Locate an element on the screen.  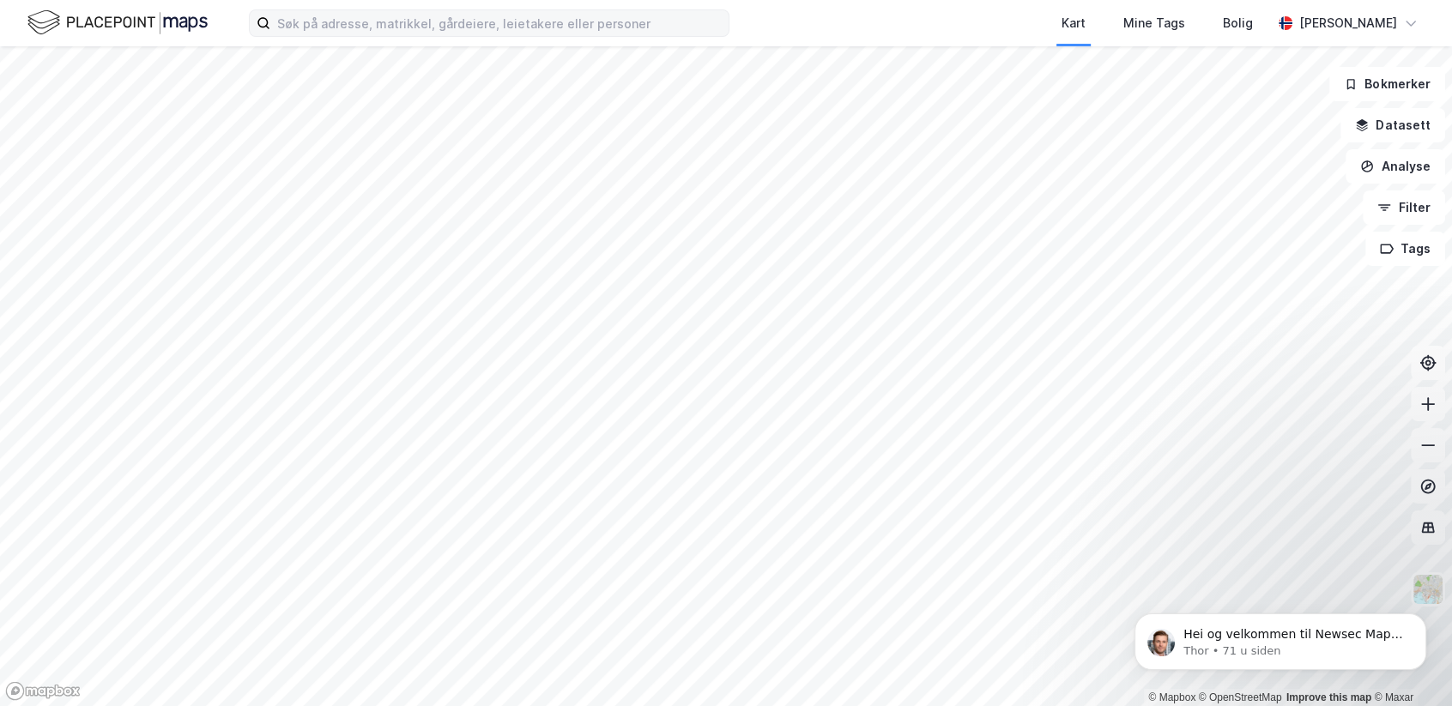
img: Z is located at coordinates (1428, 589).